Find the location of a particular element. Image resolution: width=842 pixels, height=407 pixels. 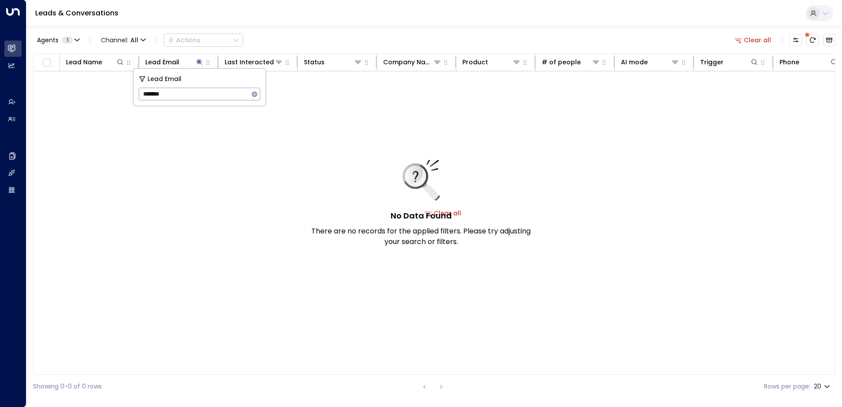

button: Channel:All is located at coordinates (123, 40).